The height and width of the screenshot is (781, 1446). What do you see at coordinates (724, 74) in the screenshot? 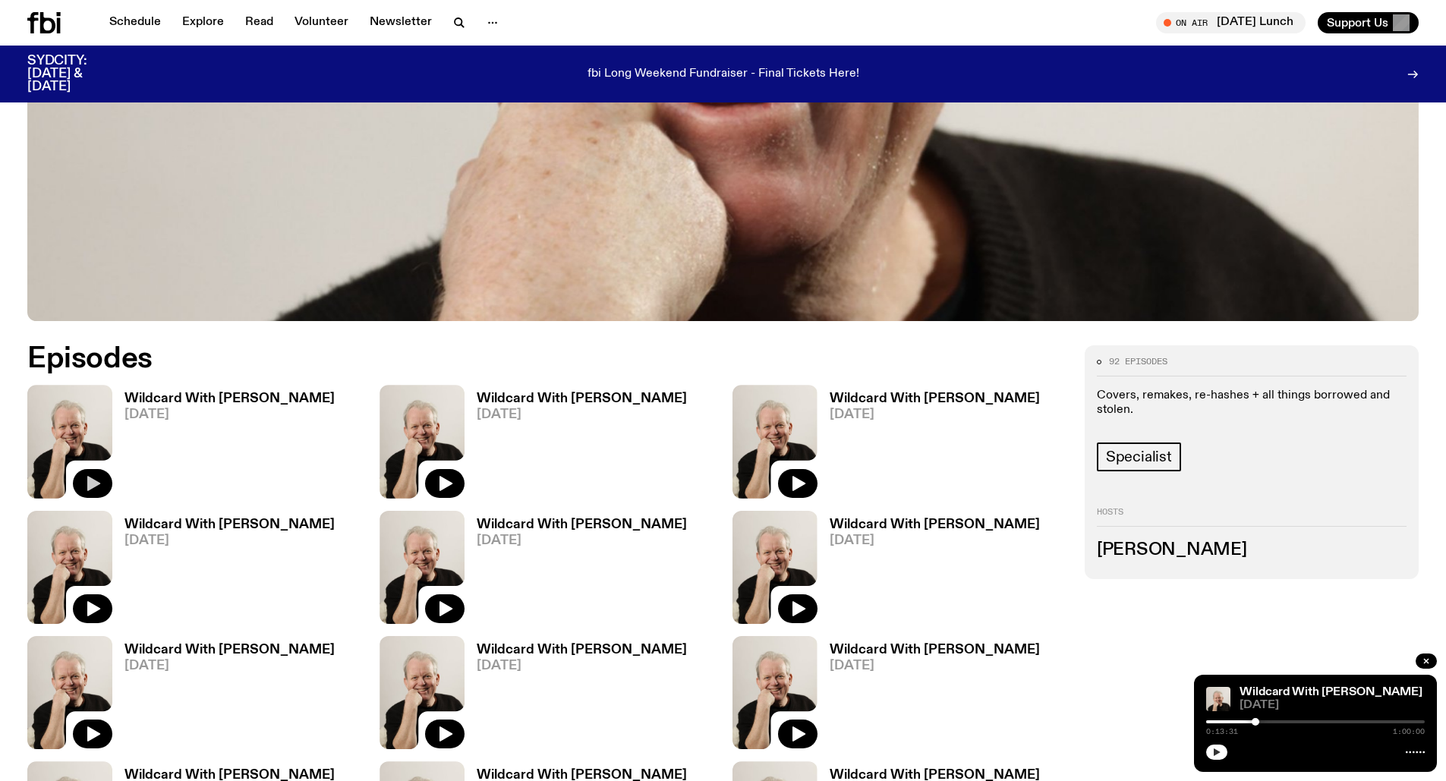
I see `p: fbi Long Weekend Fundraiser - Final Tickets Here!` at bounding box center [724, 74].